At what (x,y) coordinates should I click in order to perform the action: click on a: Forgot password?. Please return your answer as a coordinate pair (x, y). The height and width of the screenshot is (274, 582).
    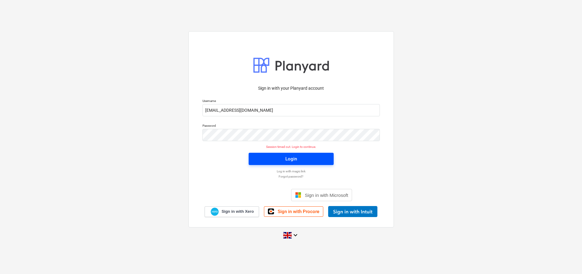
    Looking at the image, I should click on (291, 176).